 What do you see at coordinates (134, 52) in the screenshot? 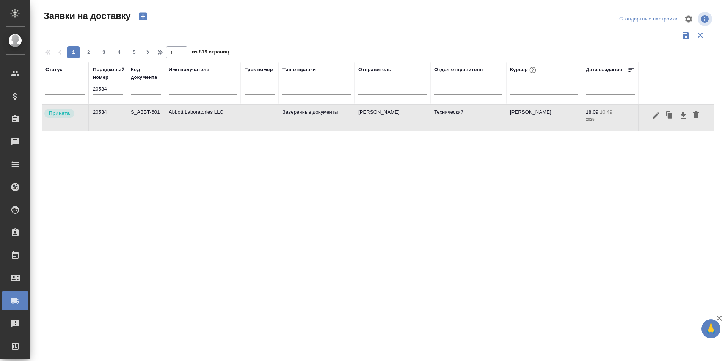
I see `span: 5` at bounding box center [134, 52].